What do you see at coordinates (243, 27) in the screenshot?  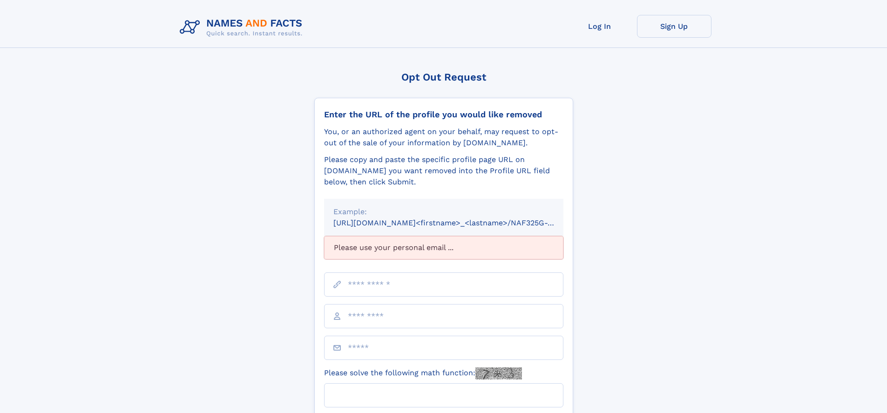 I see `img: Logo Names and Facts` at bounding box center [243, 27].